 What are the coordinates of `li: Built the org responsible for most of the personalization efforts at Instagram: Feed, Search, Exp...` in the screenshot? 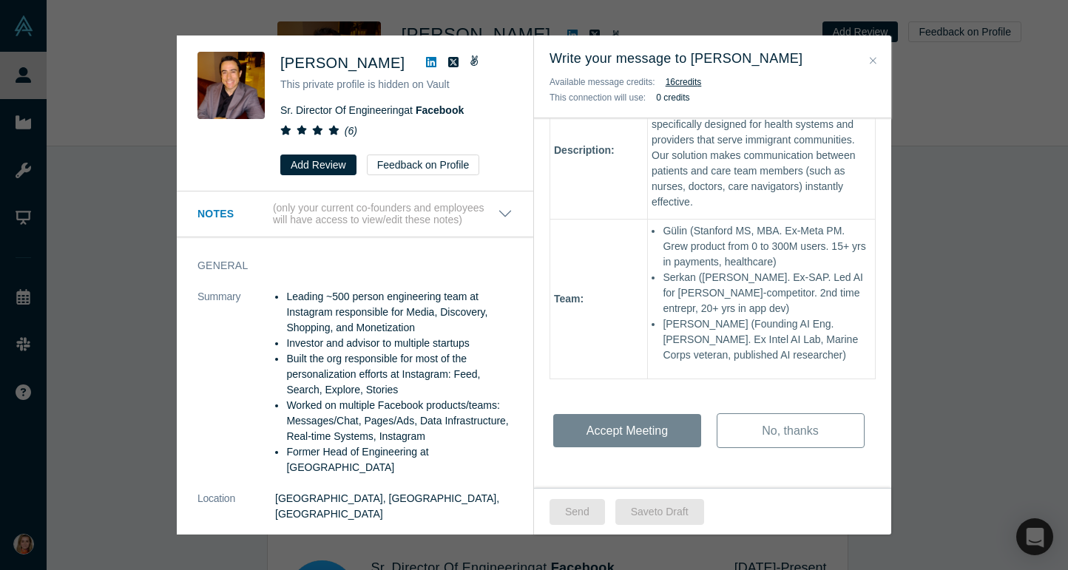 It's located at (399, 374).